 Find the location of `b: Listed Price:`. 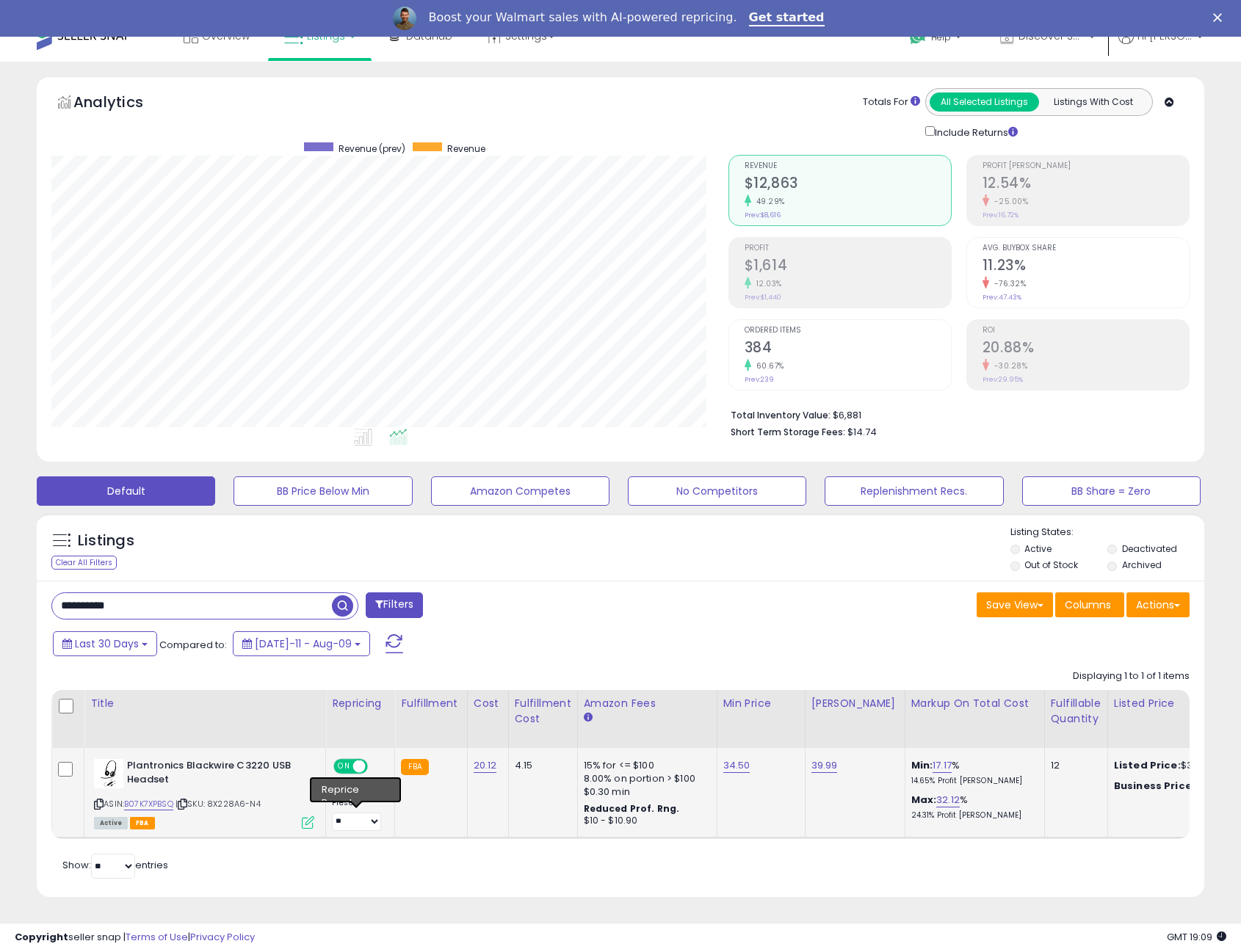

b: Listed Price: is located at coordinates (1147, 765).